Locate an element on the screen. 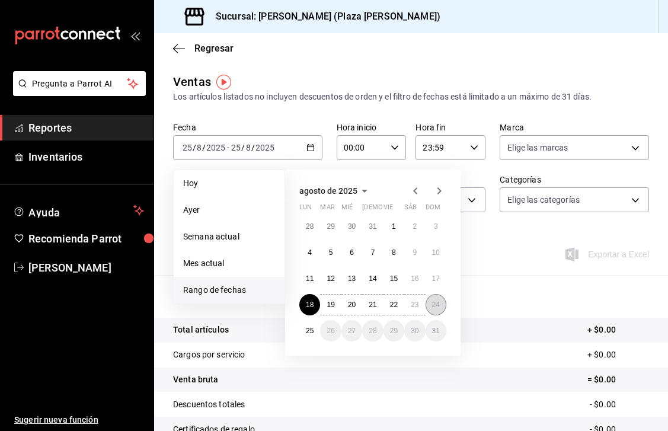 This screenshot has height=431, width=668. div: Los artículos listados no incluyen descuentos de orden y el filtro de fechas está limitado a un m... is located at coordinates (411, 97).